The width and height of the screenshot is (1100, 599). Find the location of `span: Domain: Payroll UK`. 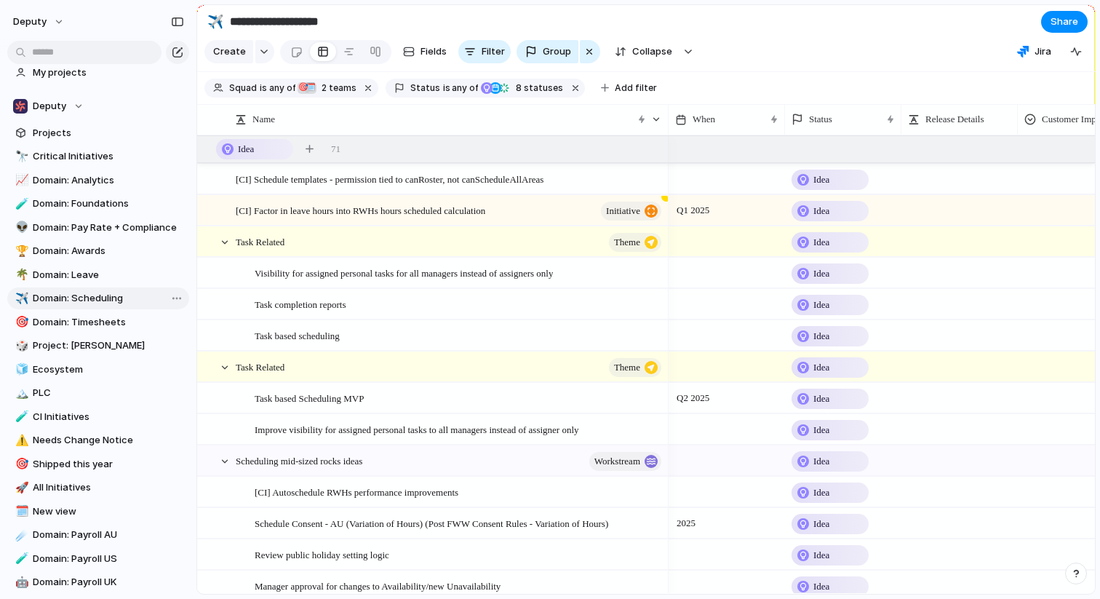

span: Domain: Payroll UK is located at coordinates (108, 582).